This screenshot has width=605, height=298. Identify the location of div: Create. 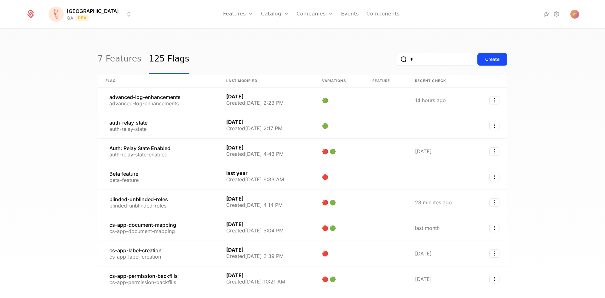
(492, 59).